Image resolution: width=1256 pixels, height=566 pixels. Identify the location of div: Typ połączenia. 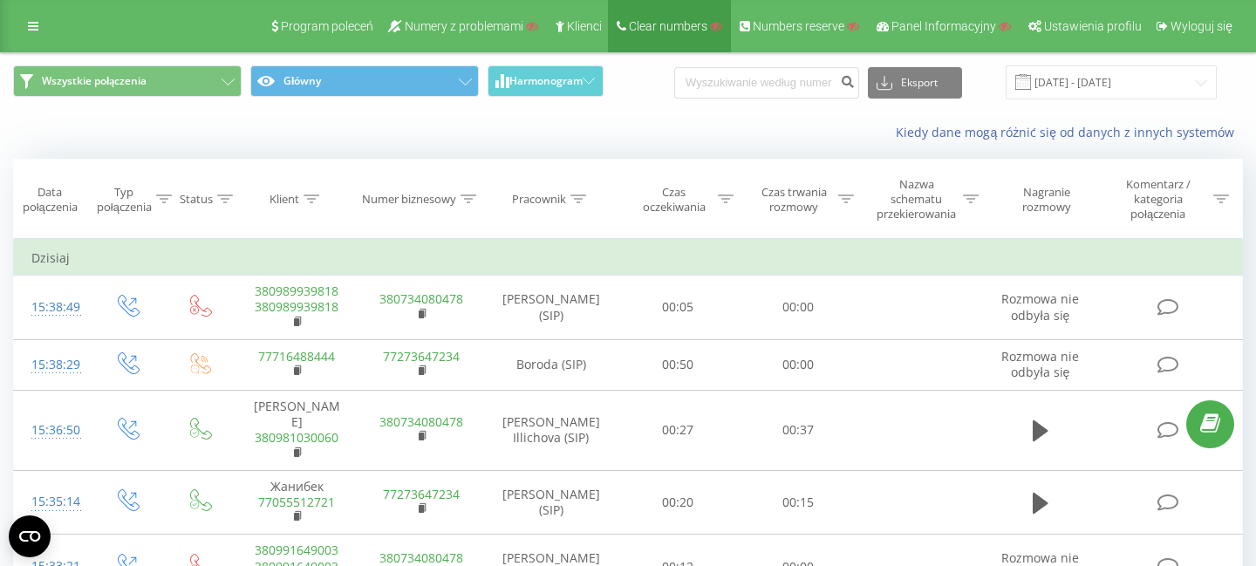
(124, 200).